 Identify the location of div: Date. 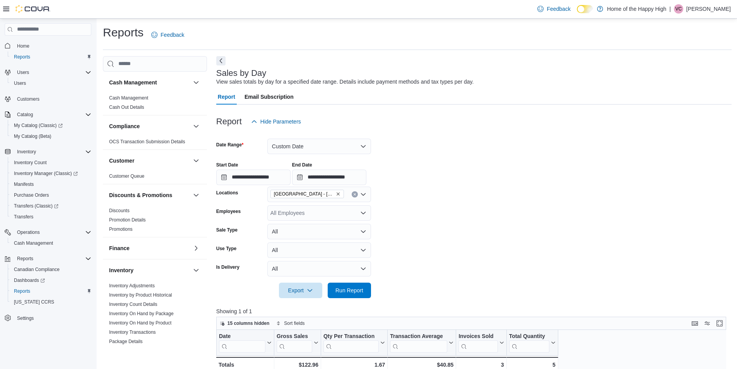
(242, 336).